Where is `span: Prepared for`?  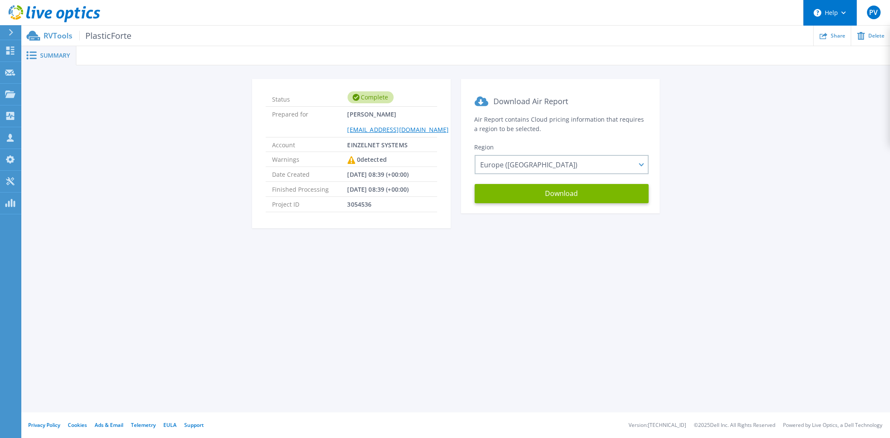 span: Prepared for is located at coordinates (310, 122).